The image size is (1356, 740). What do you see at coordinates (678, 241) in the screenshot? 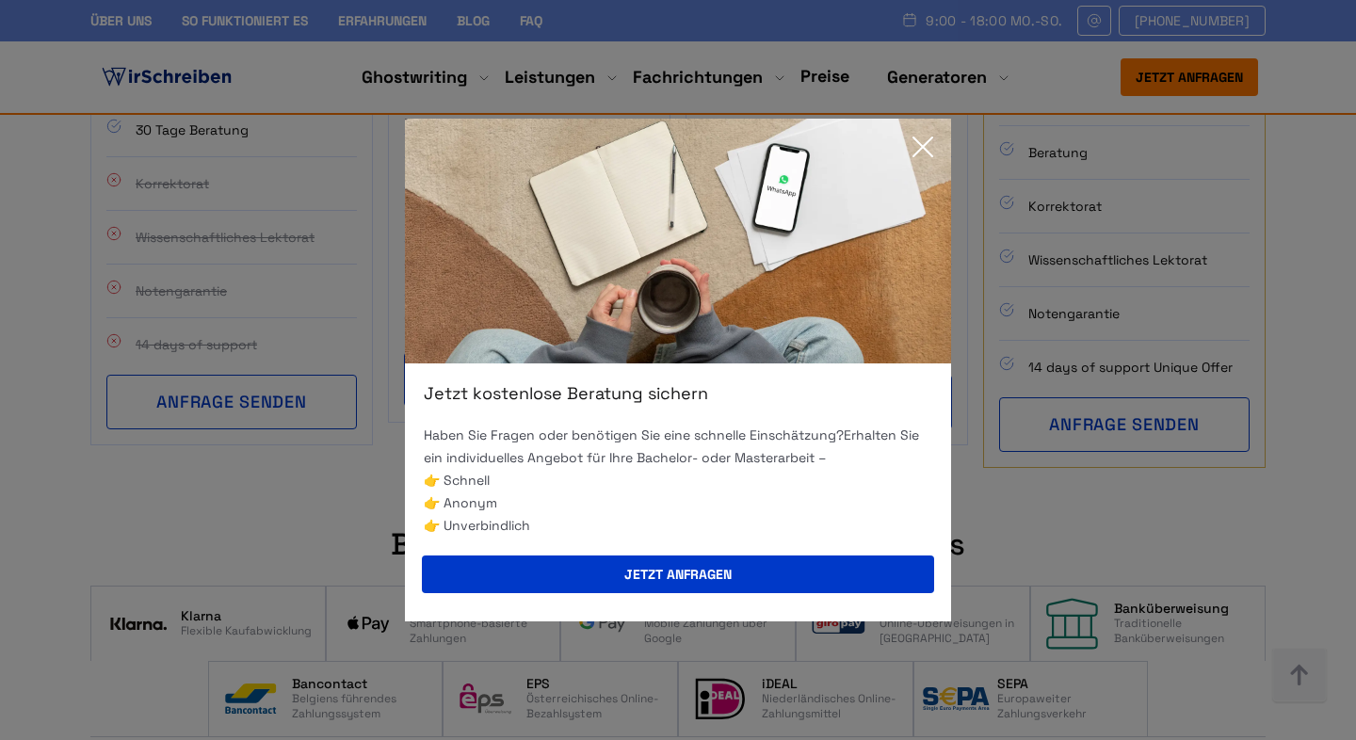
I see `img: exit` at bounding box center [678, 241].